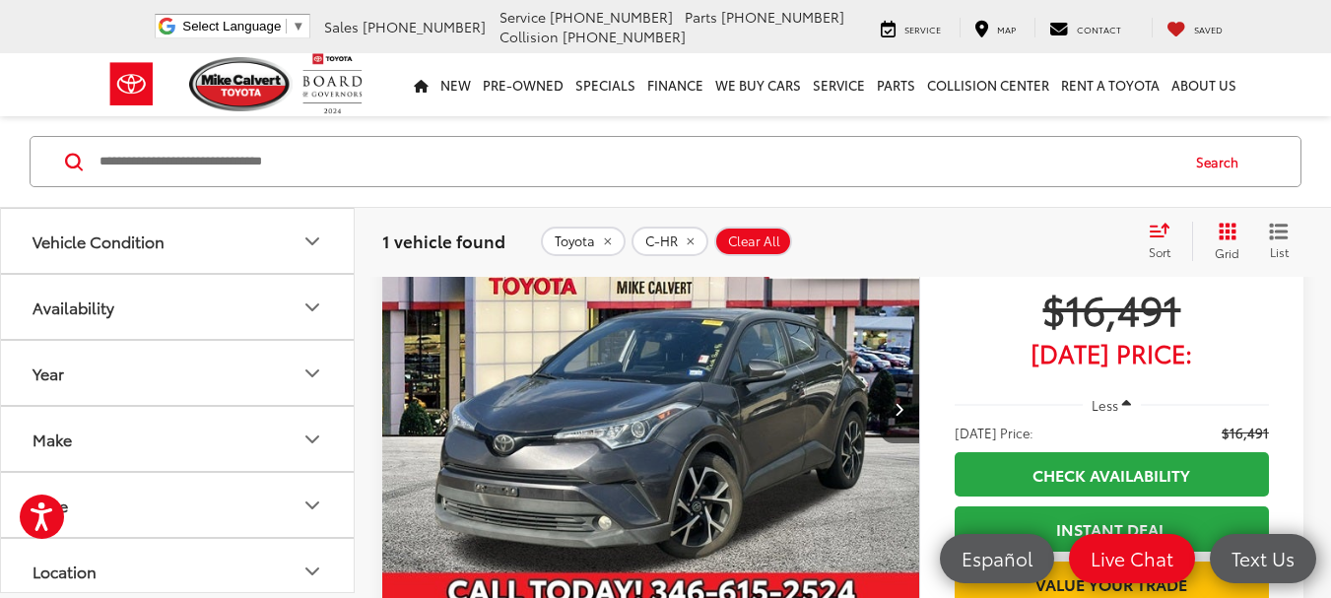  I want to click on a: Home, so click(421, 85).